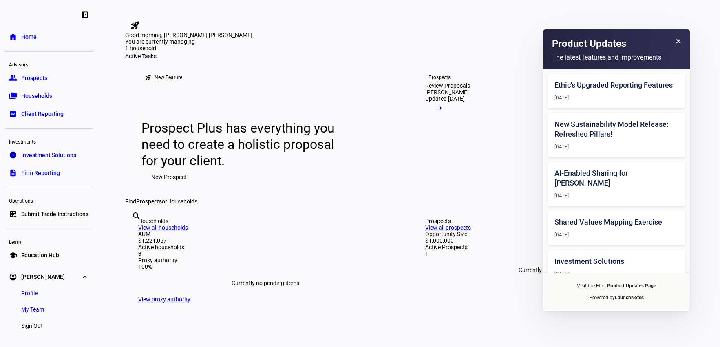 Image resolution: width=720 pixels, height=347 pixels. Describe the element at coordinates (40, 173) in the screenshot. I see `span: Firm Reporting` at that location.